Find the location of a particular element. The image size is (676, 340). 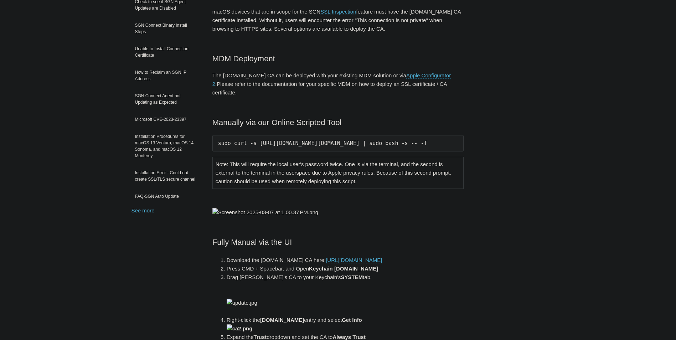

a: Installation Error - Could not create SSL/TLS secure channel is located at coordinates (166, 176).